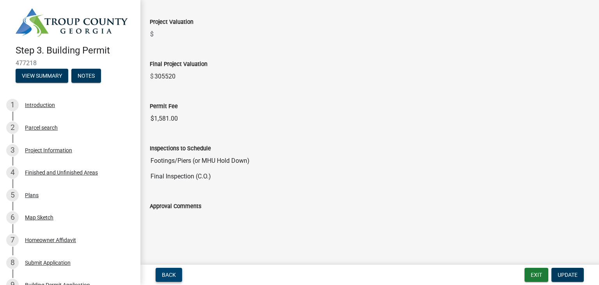  Describe the element at coordinates (42, 76) in the screenshot. I see `wm-modal-confirm: Summary` at that location.